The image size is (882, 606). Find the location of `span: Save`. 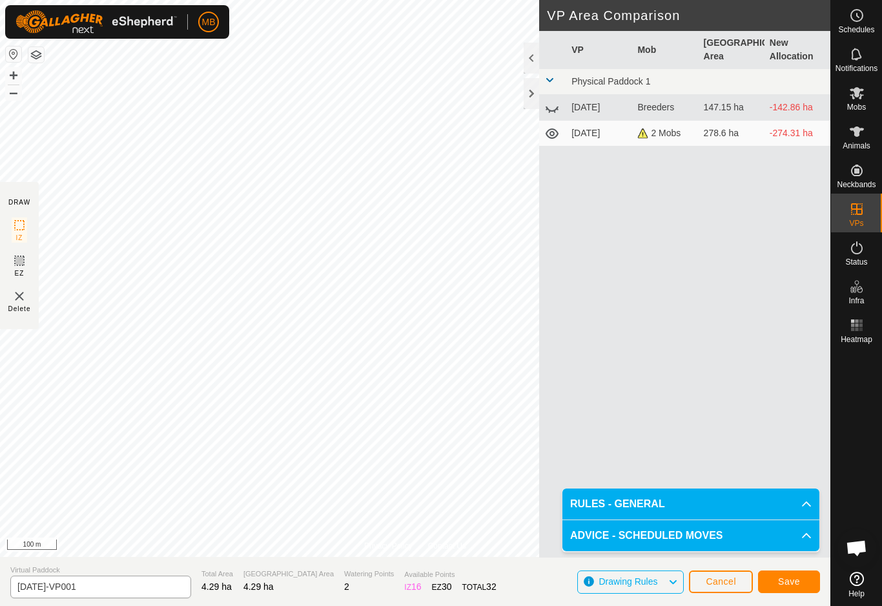

span: Save is located at coordinates (789, 582).